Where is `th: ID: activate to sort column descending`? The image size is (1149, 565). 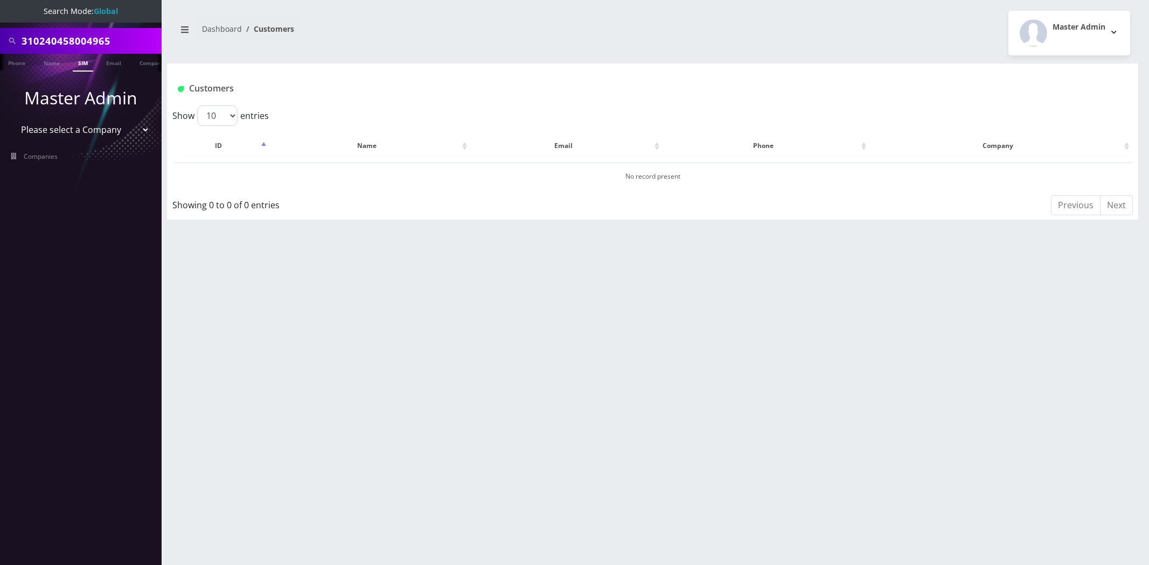 th: ID: activate to sort column descending is located at coordinates (221, 146).